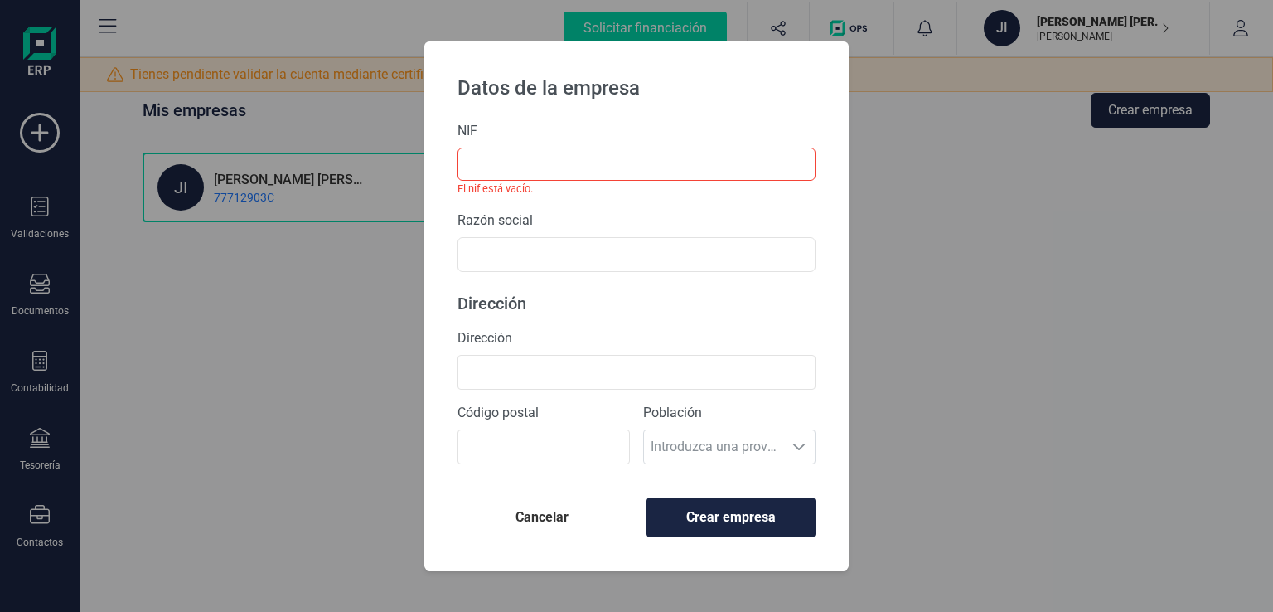 Image resolution: width=1273 pixels, height=612 pixels. Describe the element at coordinates (544, 413) in the screenshot. I see `label: Código postal` at that location.